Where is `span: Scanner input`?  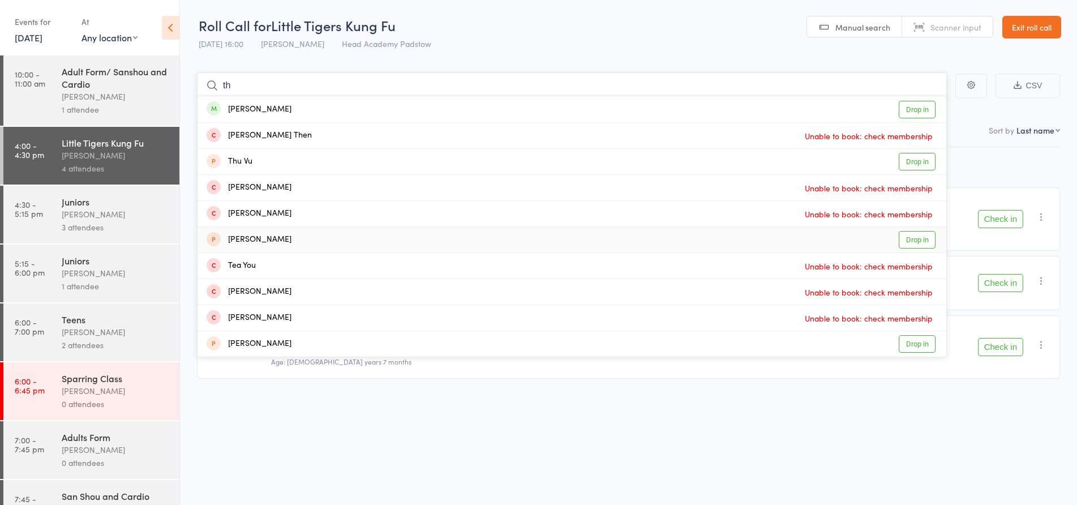 span: Scanner input is located at coordinates (956, 27).